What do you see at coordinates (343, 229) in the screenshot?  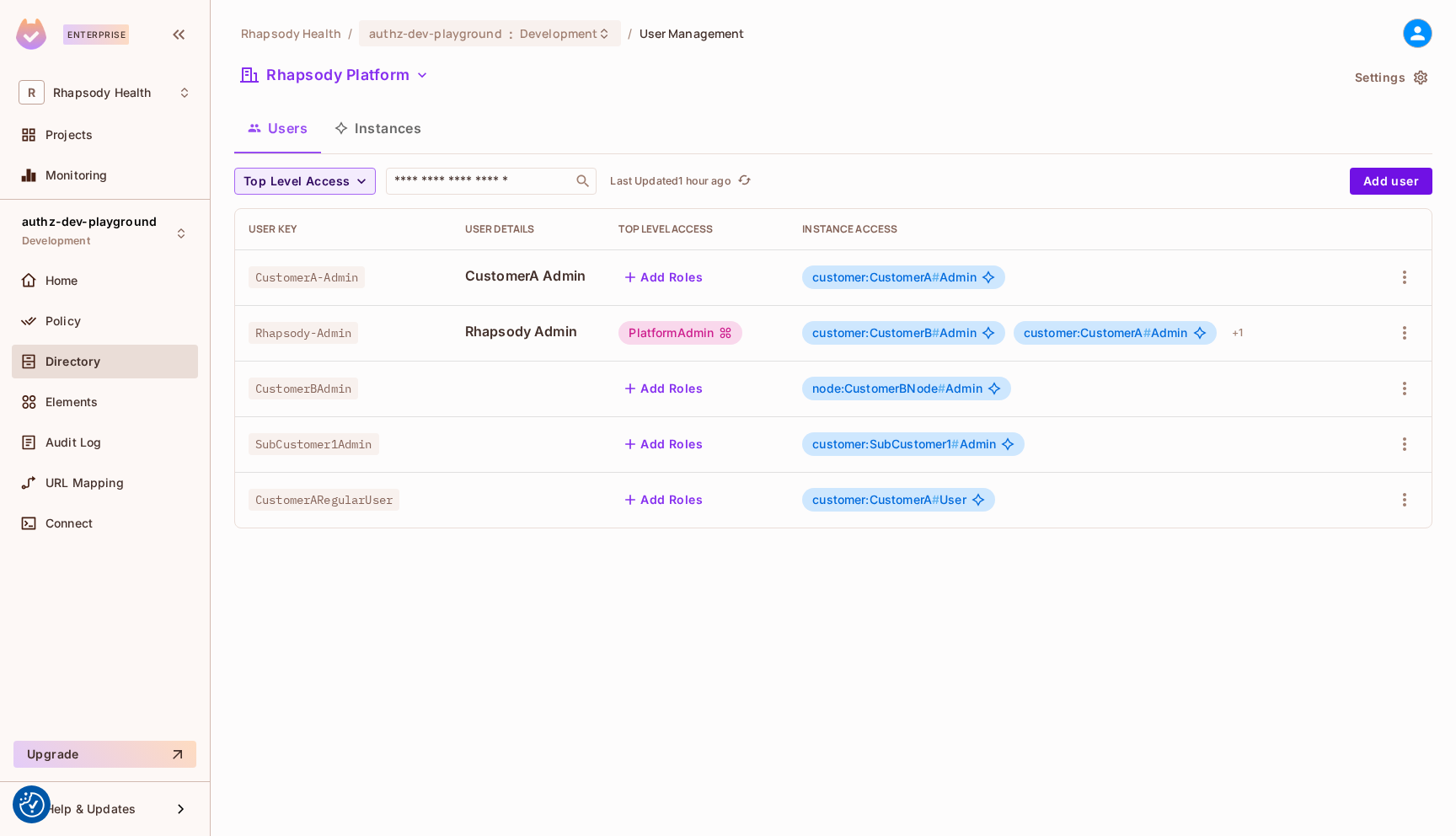 I see `div: User Key` at bounding box center [343, 229].